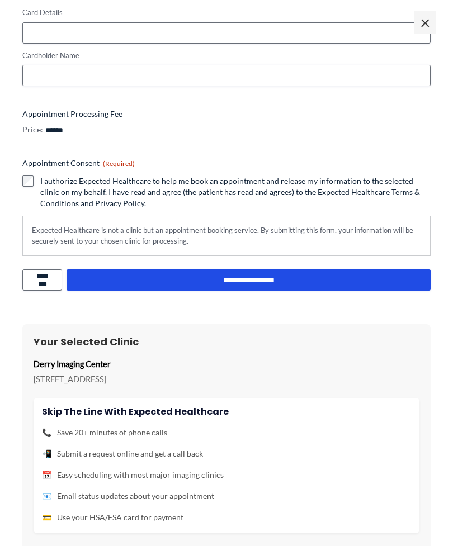 The height and width of the screenshot is (546, 453). Describe the element at coordinates (226, 55) in the screenshot. I see `label: Cardholder Name` at that location.